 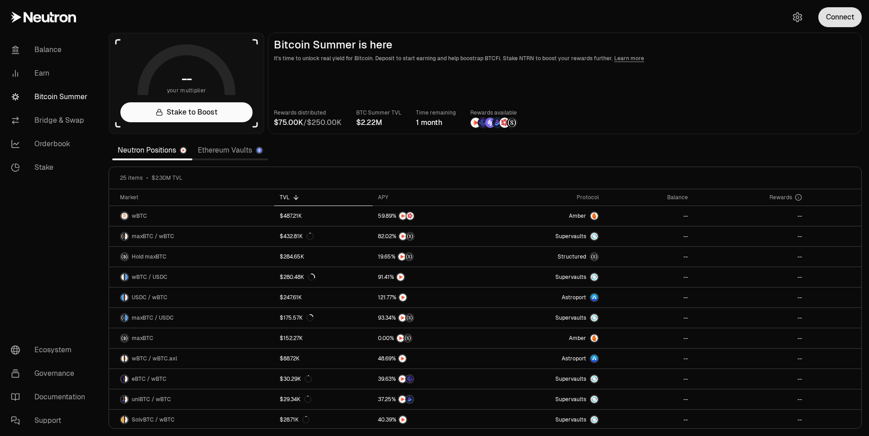 I want to click on a: USDC LogowBTC LogoUSDC / wBTC, so click(x=192, y=297).